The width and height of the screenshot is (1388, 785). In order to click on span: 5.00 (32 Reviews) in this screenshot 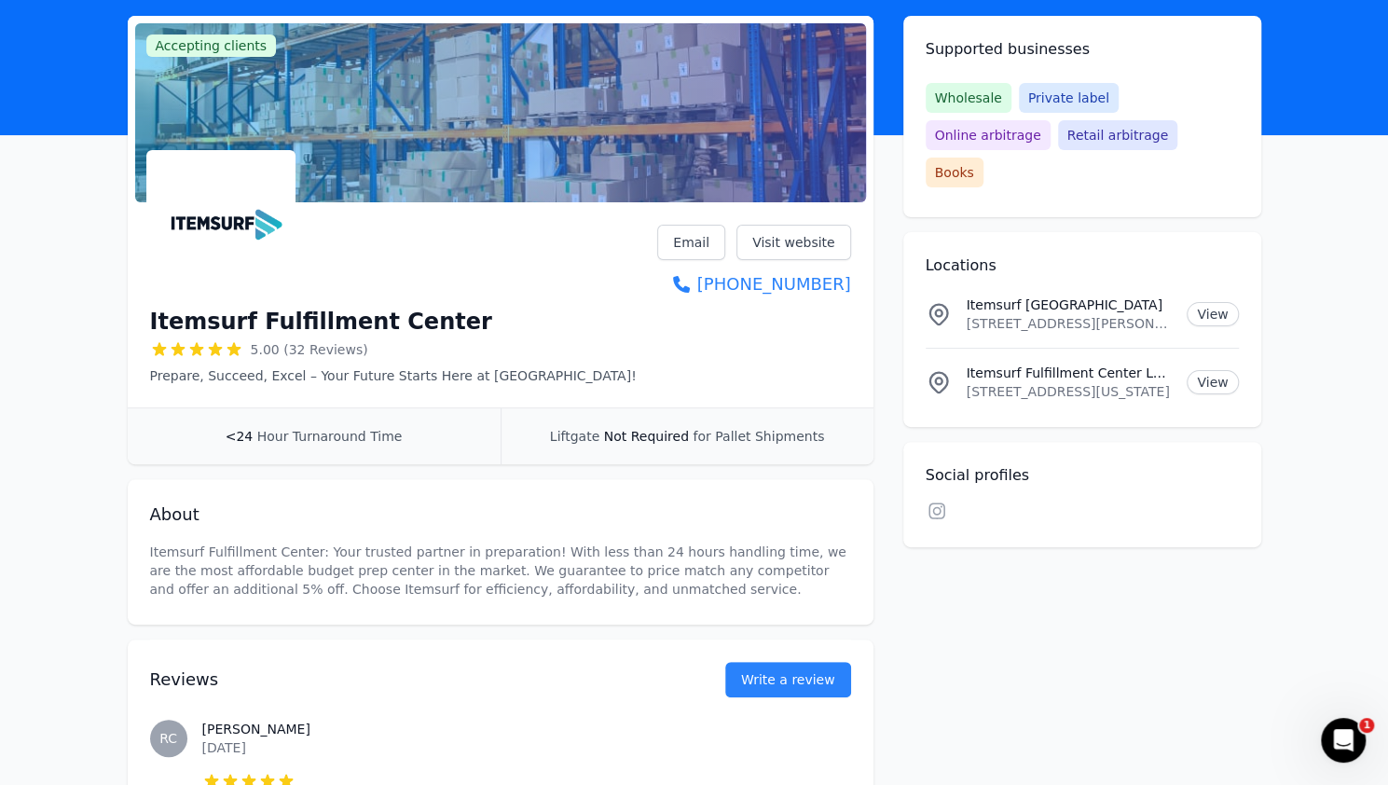, I will do `click(310, 350)`.